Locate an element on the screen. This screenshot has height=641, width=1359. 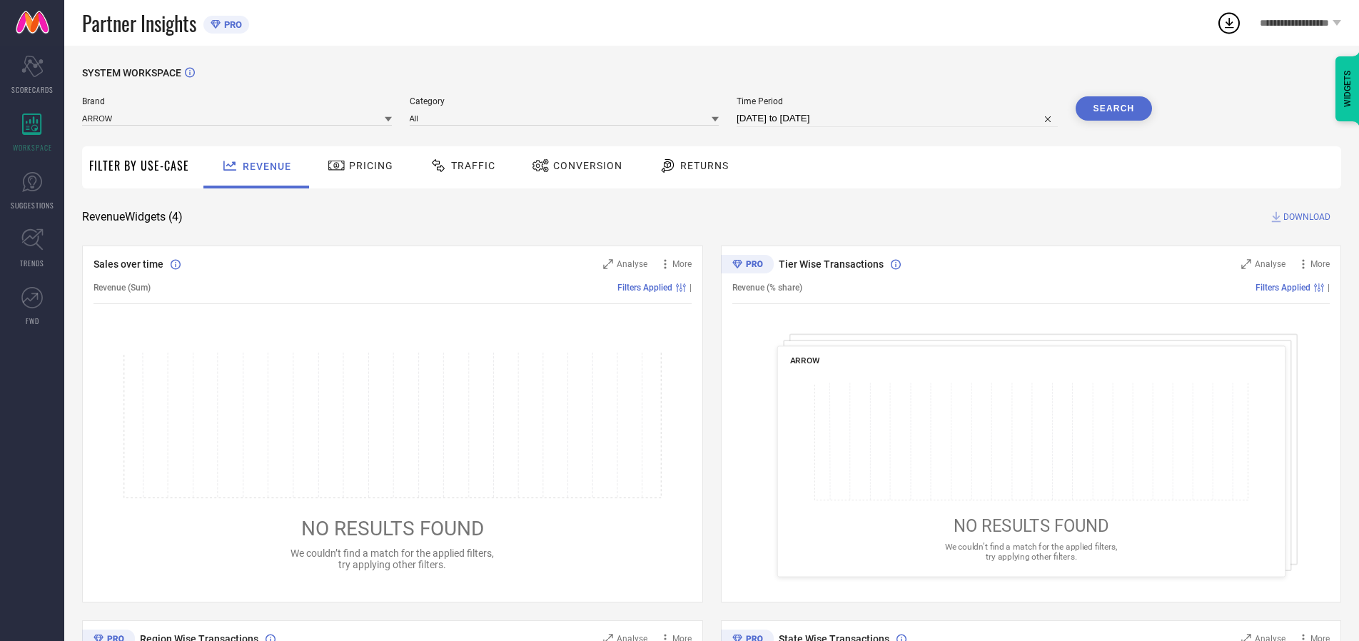
span: ARROW is located at coordinates (804, 360).